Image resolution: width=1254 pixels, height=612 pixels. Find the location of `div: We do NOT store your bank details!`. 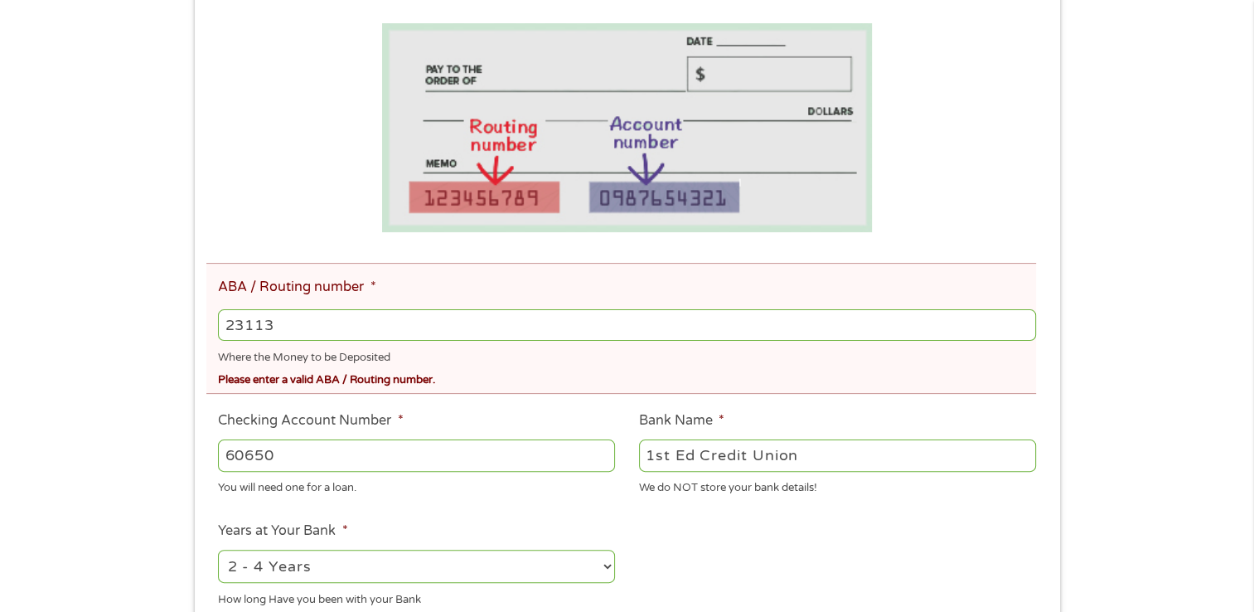

div: We do NOT store your bank details! is located at coordinates (837, 485).